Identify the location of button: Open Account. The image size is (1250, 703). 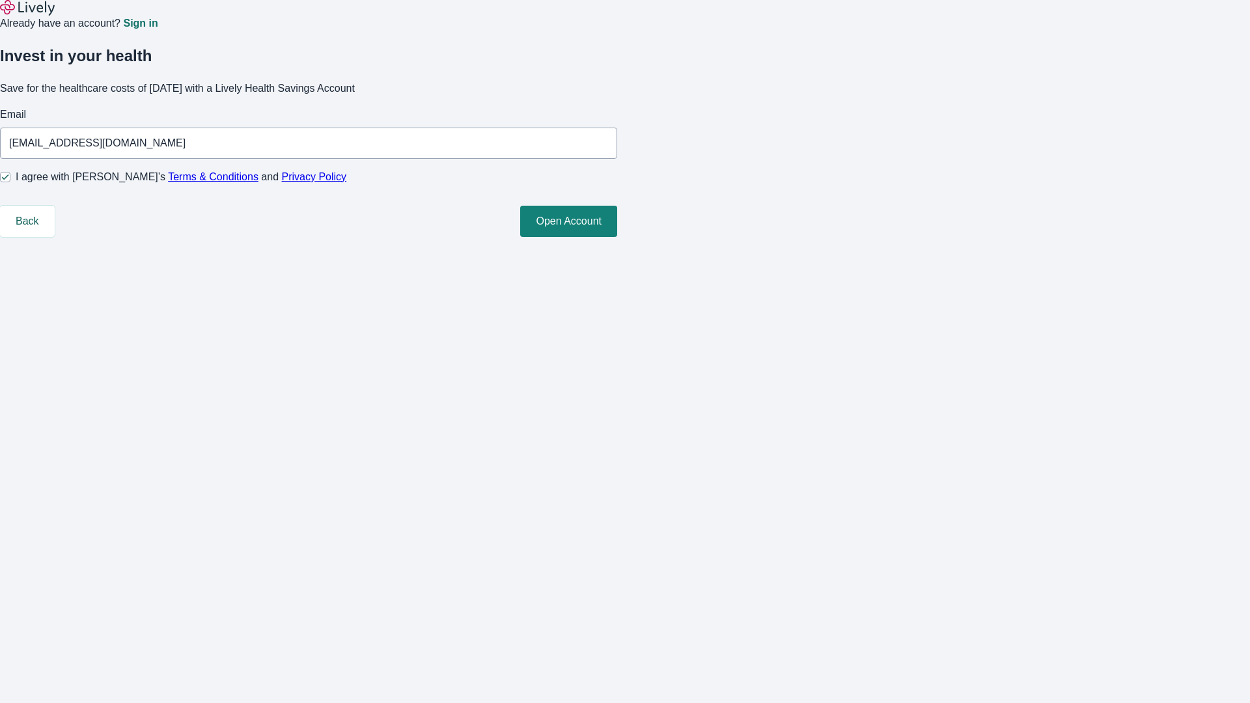
(568, 221).